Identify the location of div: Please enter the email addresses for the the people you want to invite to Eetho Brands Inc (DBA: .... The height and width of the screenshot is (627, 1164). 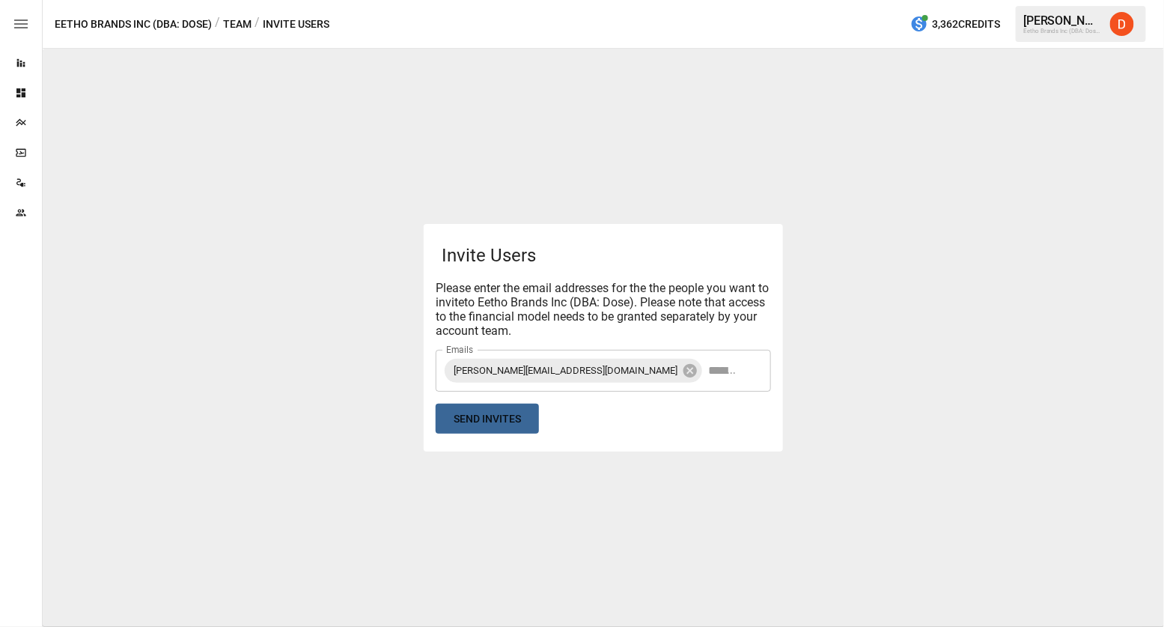
(603, 309).